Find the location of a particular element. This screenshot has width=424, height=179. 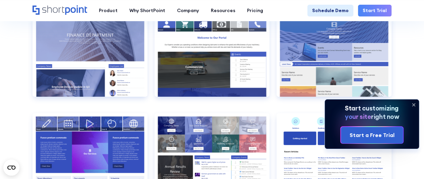

a: Schedule Demo is located at coordinates (330, 10).